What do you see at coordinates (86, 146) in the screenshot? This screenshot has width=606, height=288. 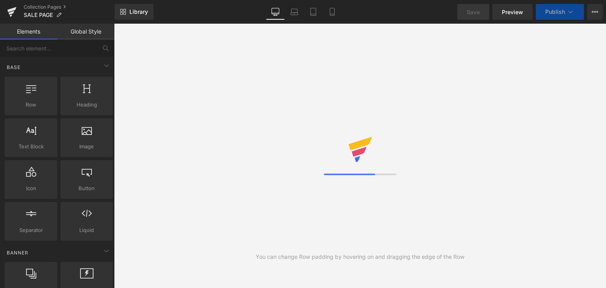 I see `span: Image` at bounding box center [86, 146].